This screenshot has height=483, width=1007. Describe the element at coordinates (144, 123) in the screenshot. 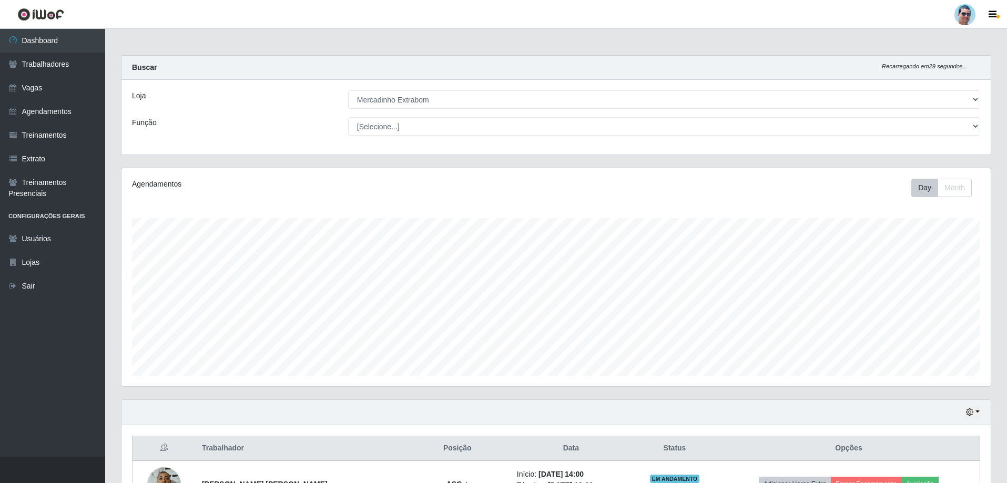

I see `label: Função` at that location.